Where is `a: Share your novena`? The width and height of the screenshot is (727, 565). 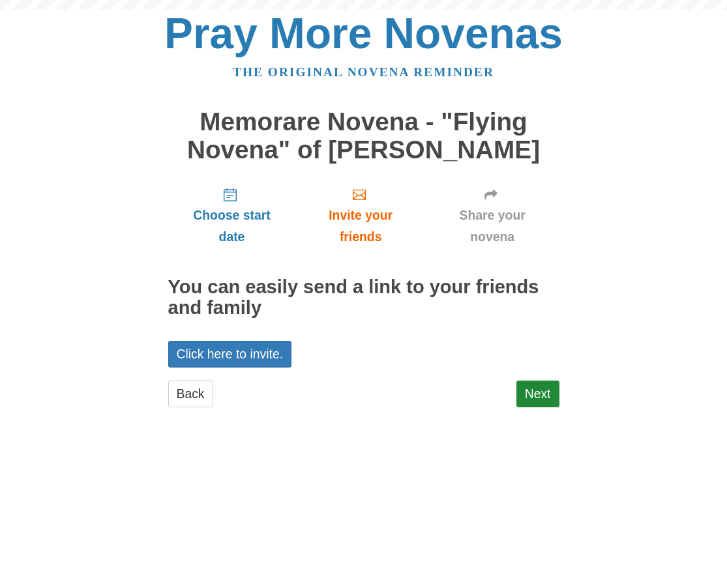
a: Share your novena is located at coordinates (492, 215).